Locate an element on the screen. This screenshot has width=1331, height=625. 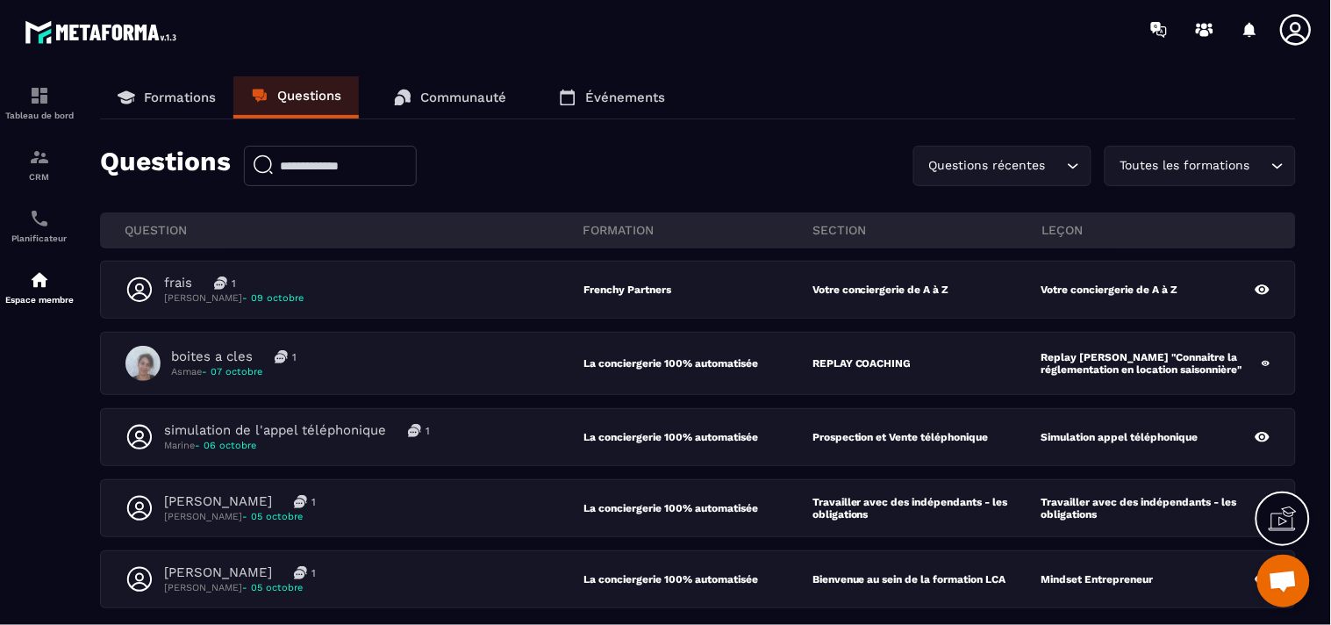
span: - 09 octobre is located at coordinates (273, 297).